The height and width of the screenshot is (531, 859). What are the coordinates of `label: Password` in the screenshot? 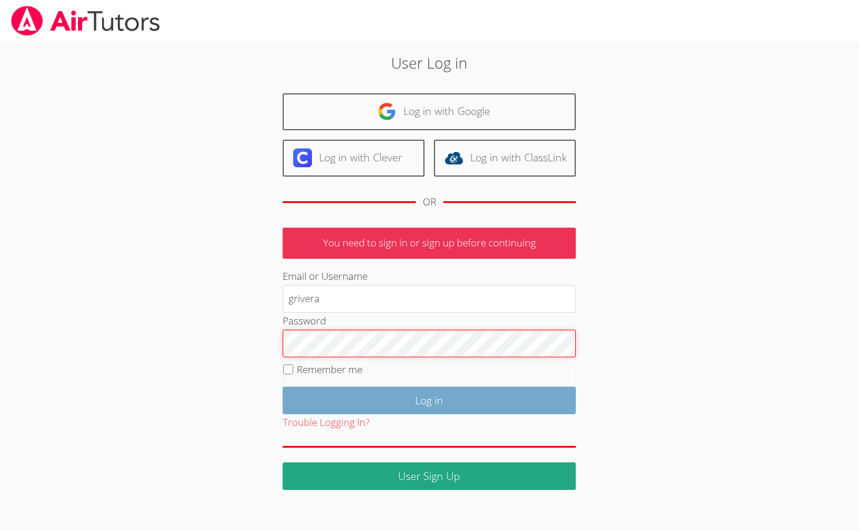 It's located at (304, 320).